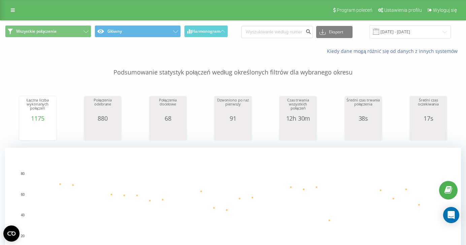  What do you see at coordinates (23, 194) in the screenshot?
I see `text: 60` at bounding box center [23, 194].